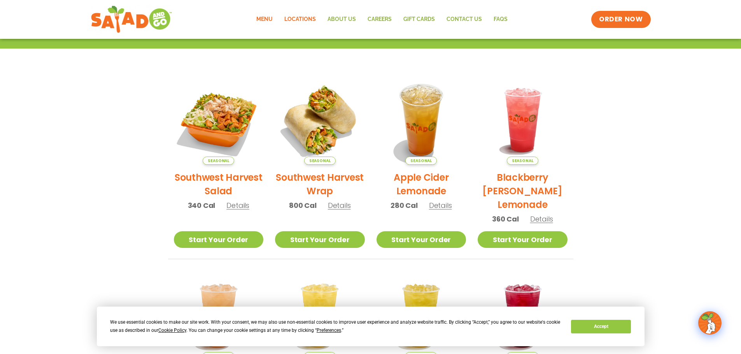  Describe the element at coordinates (710, 323) in the screenshot. I see `img: wpChatIcon` at that location.